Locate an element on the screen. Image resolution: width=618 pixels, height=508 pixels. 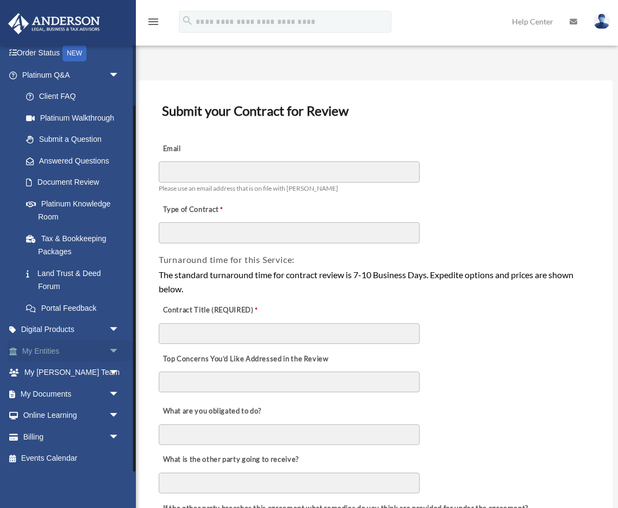
label: Contract Title (REQUIRED) is located at coordinates (213, 311).